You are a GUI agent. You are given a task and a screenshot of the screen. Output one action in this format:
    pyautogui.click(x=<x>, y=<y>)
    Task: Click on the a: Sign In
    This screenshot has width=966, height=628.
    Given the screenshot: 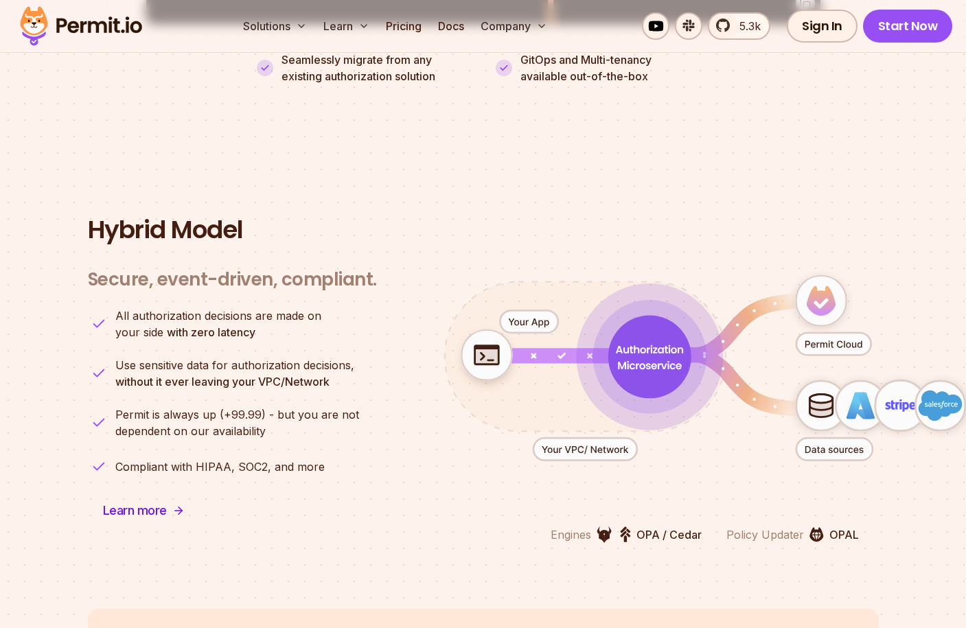 What is the action you would take?
    pyautogui.click(x=822, y=26)
    